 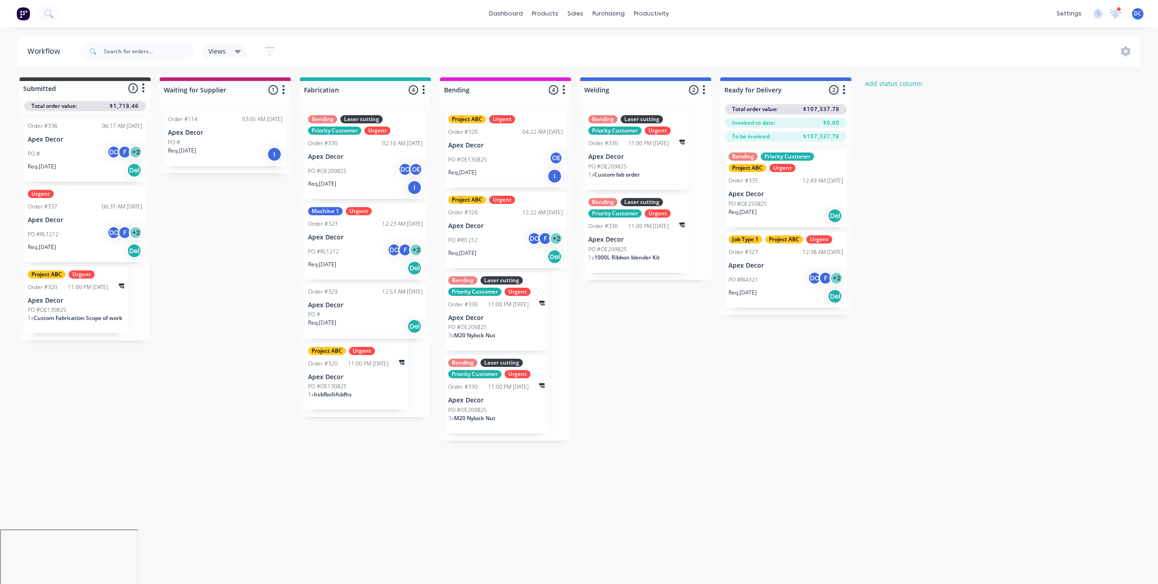 What do you see at coordinates (322, 224) in the screenshot?
I see `div: Order #323` at bounding box center [322, 224].